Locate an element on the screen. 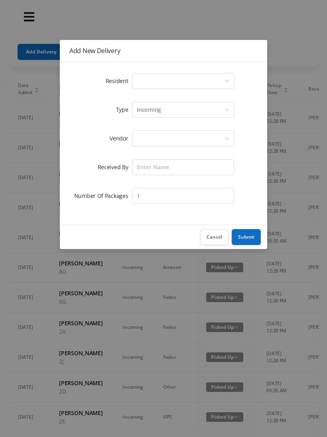 This screenshot has height=437, width=327. label: Resident is located at coordinates (119, 81).